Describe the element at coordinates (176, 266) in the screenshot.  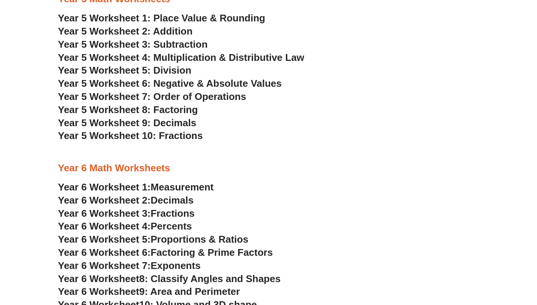
I see `span: Exponents` at that location.